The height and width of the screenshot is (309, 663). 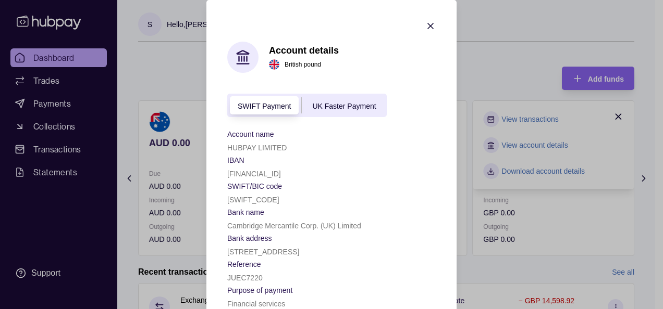 I want to click on p: IBAN, so click(x=235, y=160).